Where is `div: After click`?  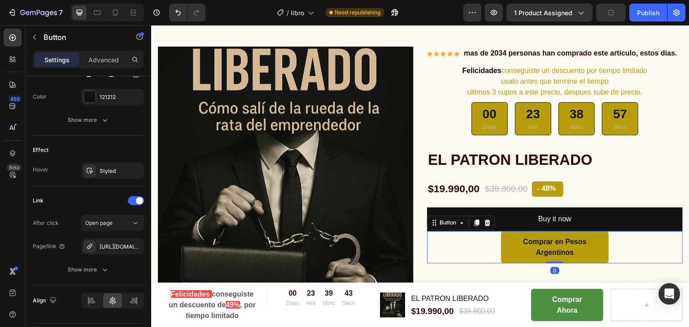 div: After click is located at coordinates (46, 223).